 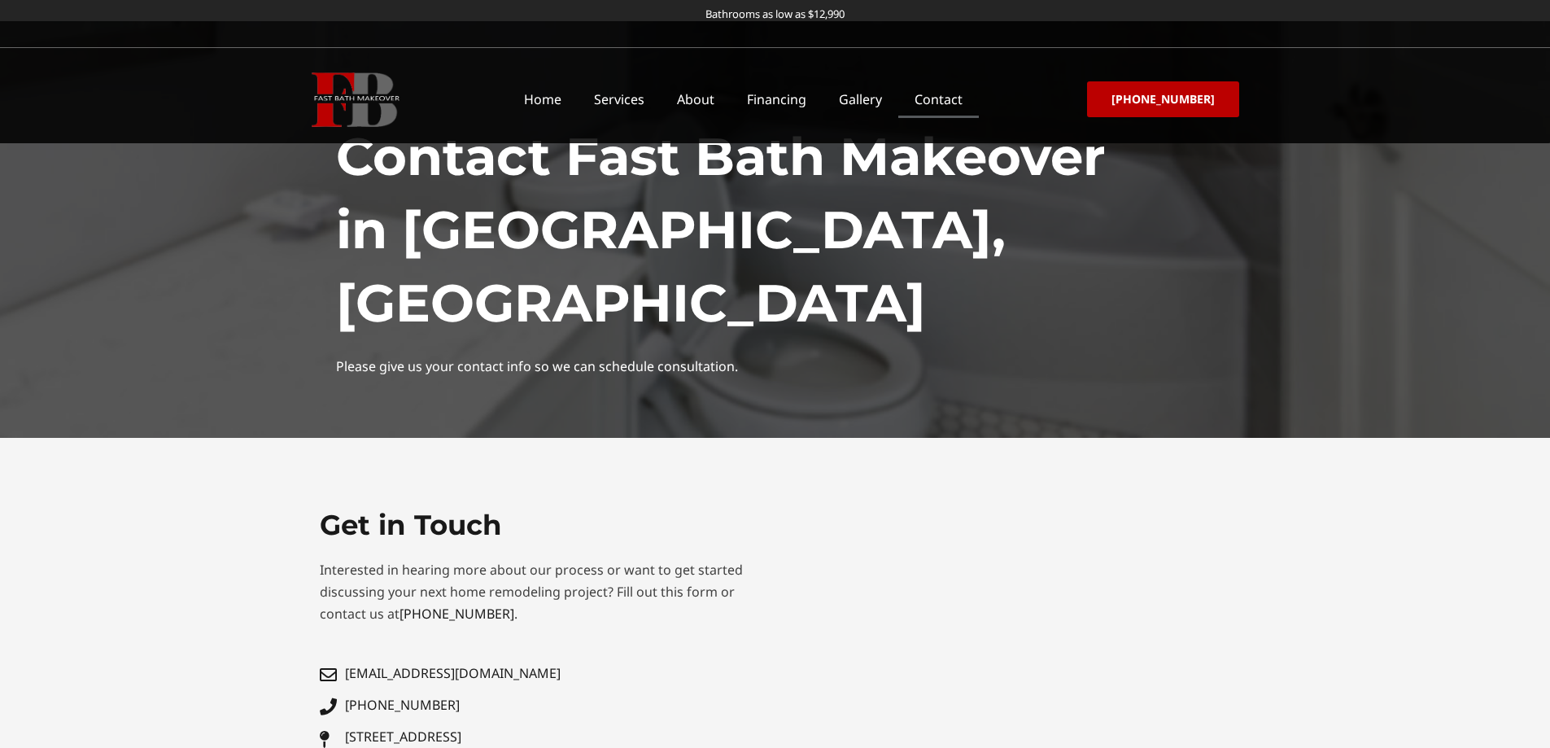 What do you see at coordinates (776, 99) in the screenshot?
I see `a: Financing` at bounding box center [776, 99].